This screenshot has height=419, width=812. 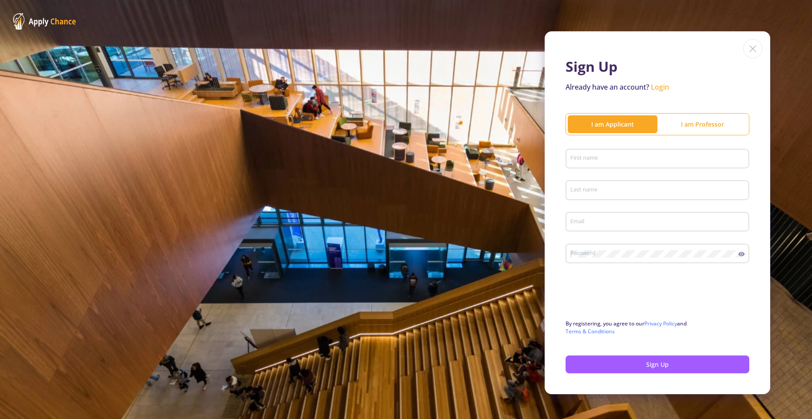 I want to click on div: I am Applicant, so click(x=613, y=124).